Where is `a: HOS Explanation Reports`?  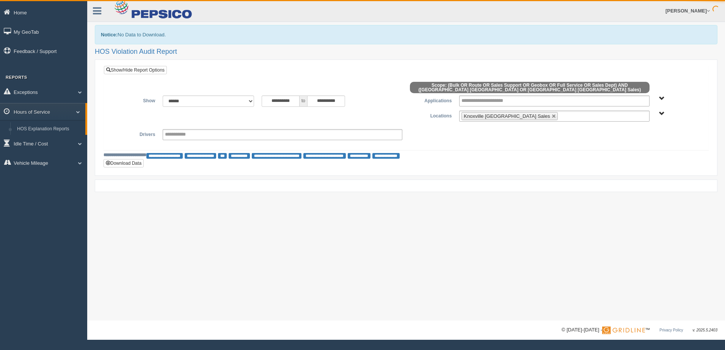 a: HOS Explanation Reports is located at coordinates (49, 129).